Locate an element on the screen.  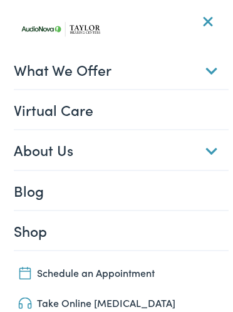
a: What We Offer is located at coordinates (121, 70).